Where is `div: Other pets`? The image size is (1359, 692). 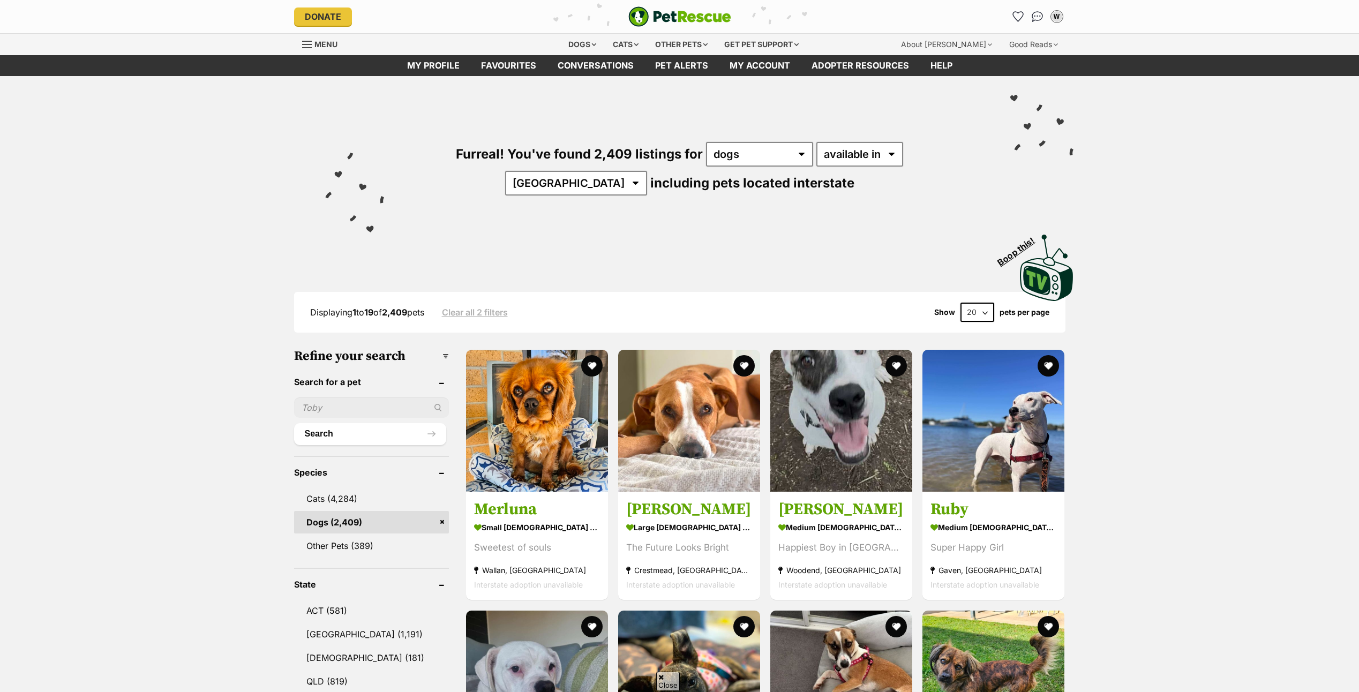 div: Other pets is located at coordinates (681, 44).